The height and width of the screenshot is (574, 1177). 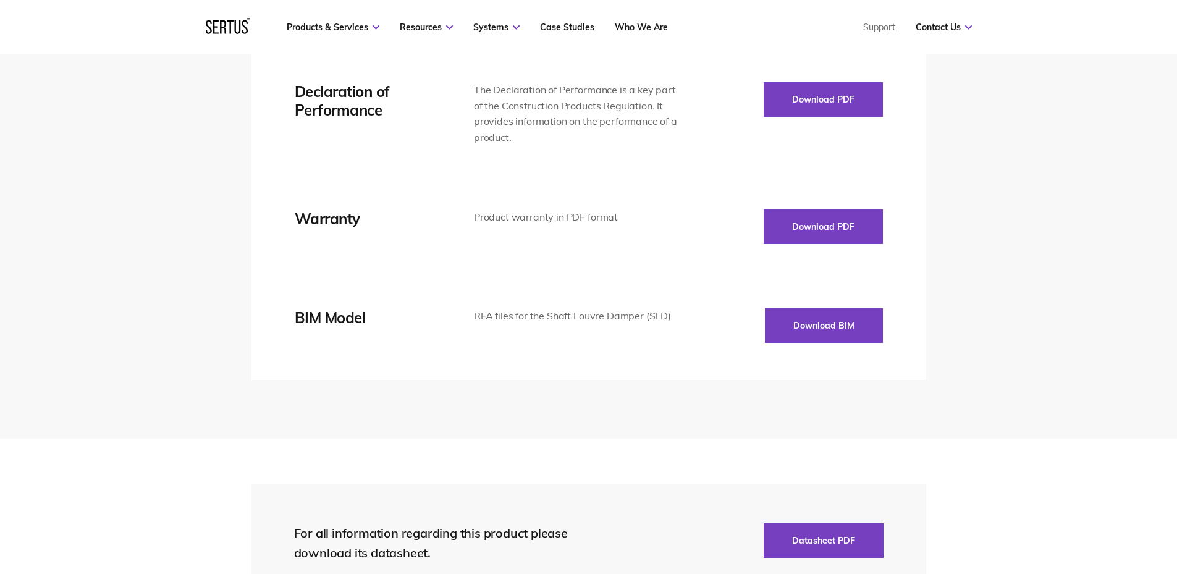 I want to click on div: BIM Model, so click(x=366, y=318).